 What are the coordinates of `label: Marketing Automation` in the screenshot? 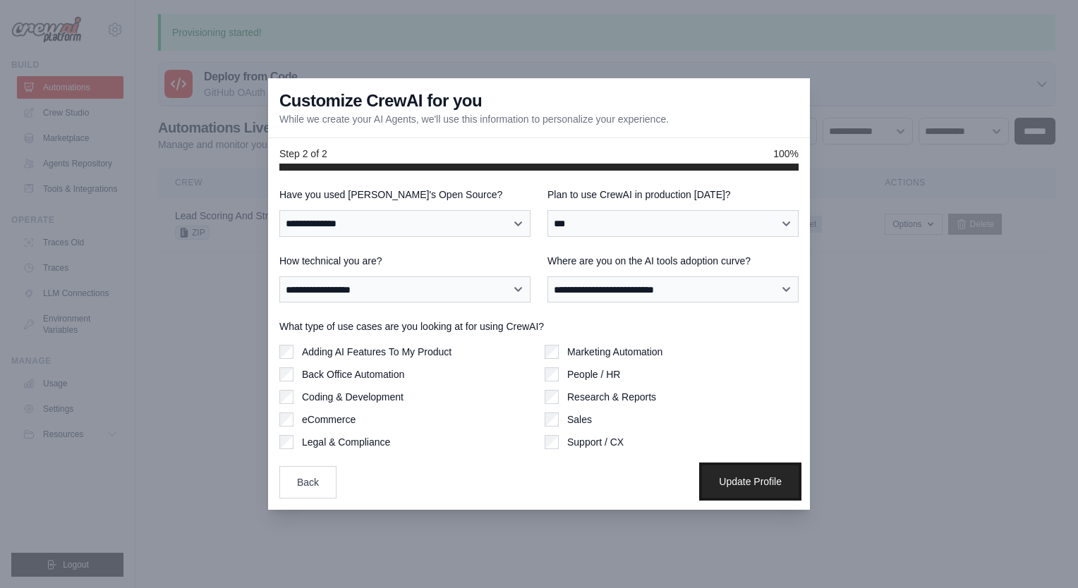 It's located at (615, 352).